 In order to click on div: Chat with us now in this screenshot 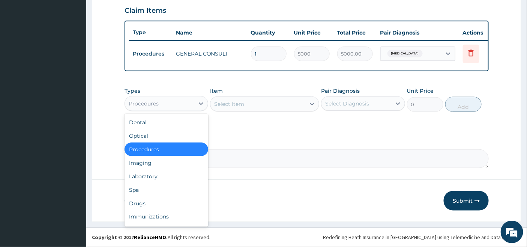, I will do `click(82, 47)`.